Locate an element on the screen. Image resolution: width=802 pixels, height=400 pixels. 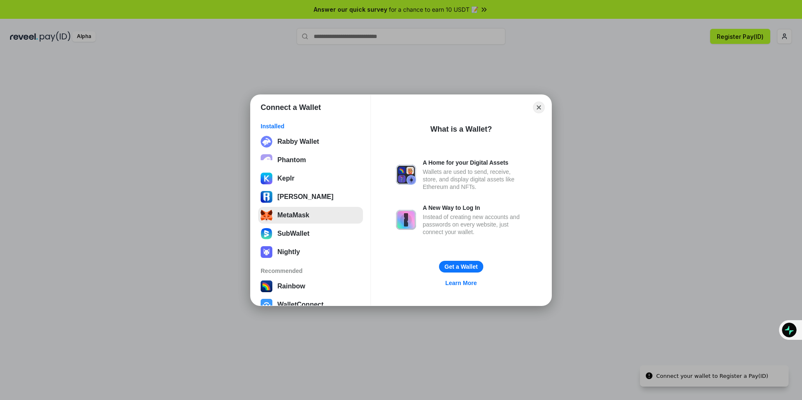
div: WalletConnect is located at coordinates (300, 304).